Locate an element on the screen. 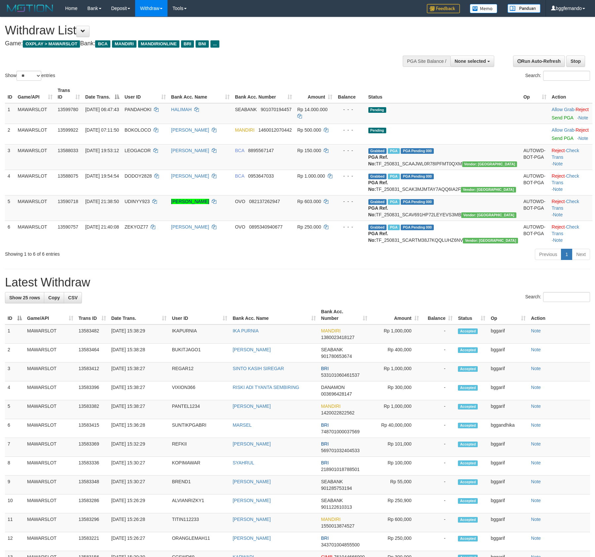 The width and height of the screenshot is (595, 557). b: PGA Ref. No: is located at coordinates (378, 160).